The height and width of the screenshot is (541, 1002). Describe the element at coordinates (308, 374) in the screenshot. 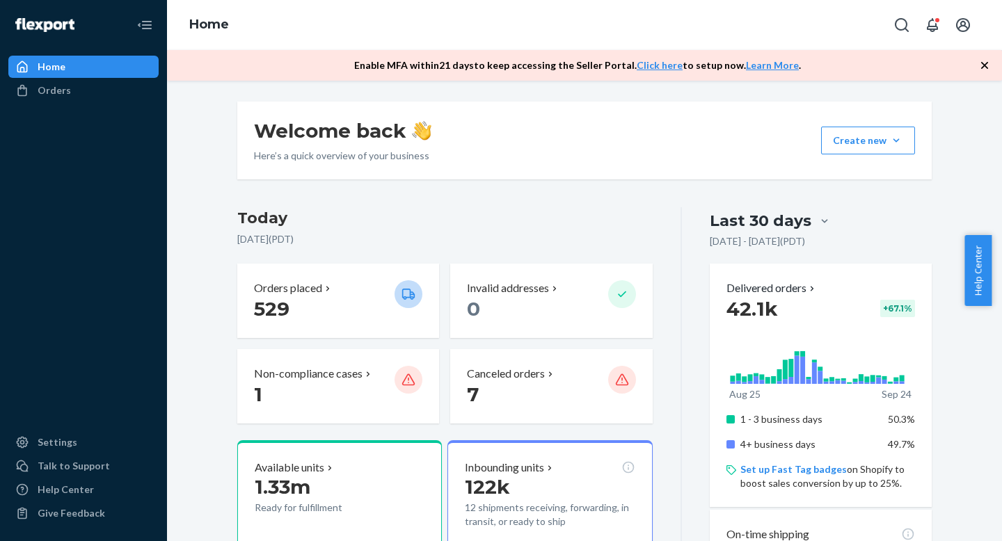

I see `p: Non-compliance cases` at that location.